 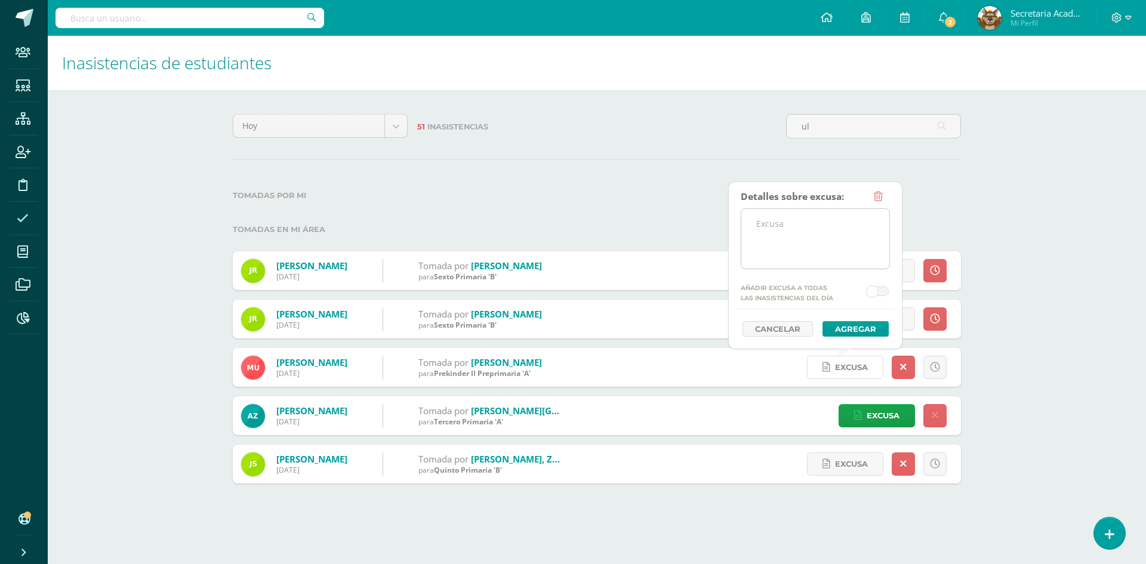 What do you see at coordinates (190, 18) in the screenshot?
I see `input: Busca un usuario...` at bounding box center [190, 18].